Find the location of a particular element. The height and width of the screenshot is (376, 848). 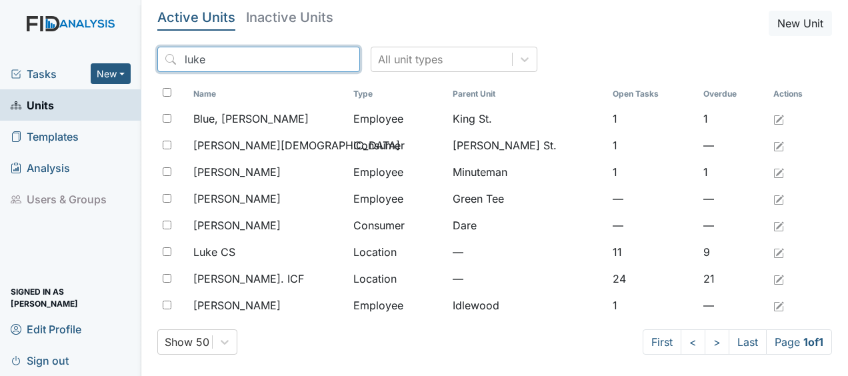

span: Units is located at coordinates (32, 105).